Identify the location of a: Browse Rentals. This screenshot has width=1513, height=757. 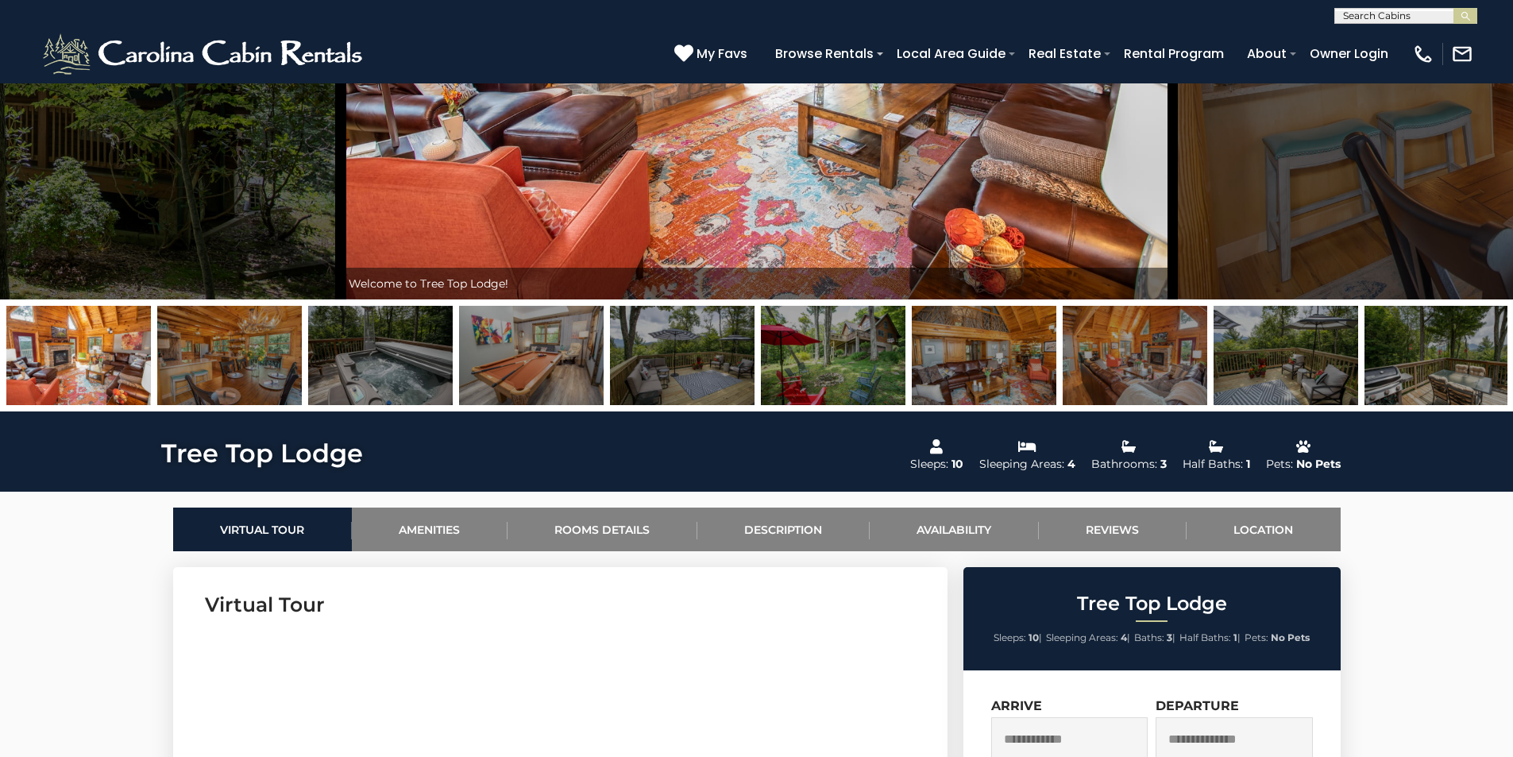
(824, 53).